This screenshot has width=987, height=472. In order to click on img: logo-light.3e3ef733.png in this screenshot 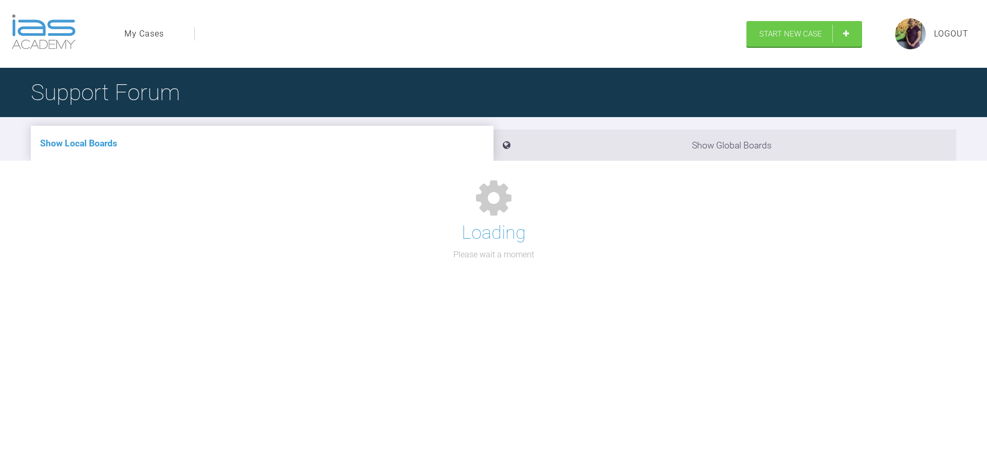, I will do `click(44, 32)`.